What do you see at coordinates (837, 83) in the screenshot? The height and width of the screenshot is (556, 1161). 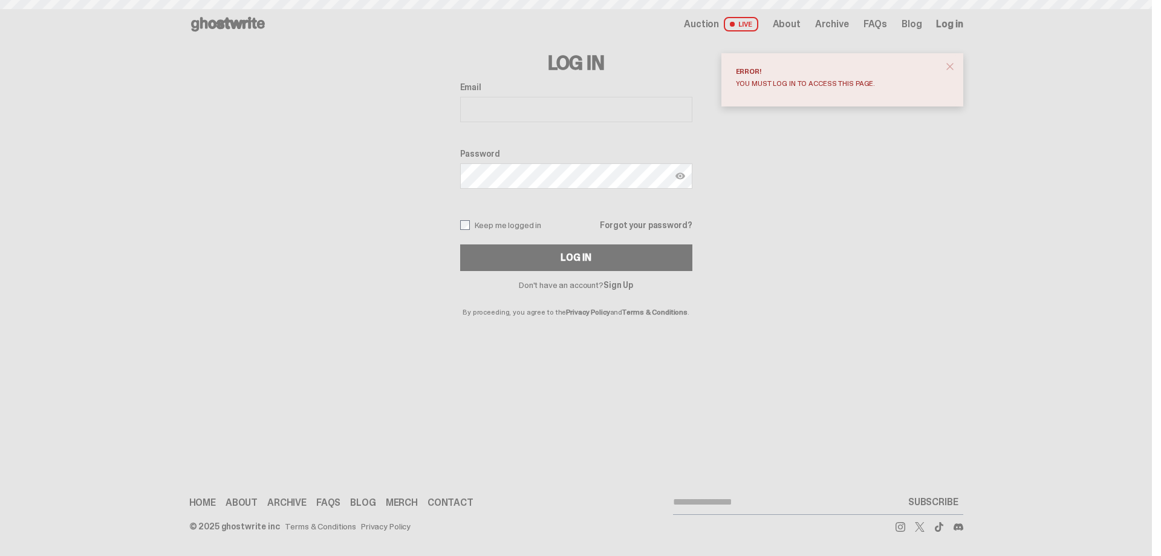 I see `div: You must log in to access this page.` at bounding box center [837, 83].